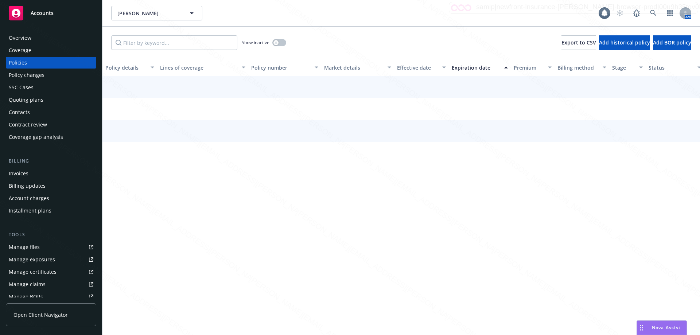 Image resolution: width=700 pixels, height=335 pixels. I want to click on button: Stage, so click(627, 67).